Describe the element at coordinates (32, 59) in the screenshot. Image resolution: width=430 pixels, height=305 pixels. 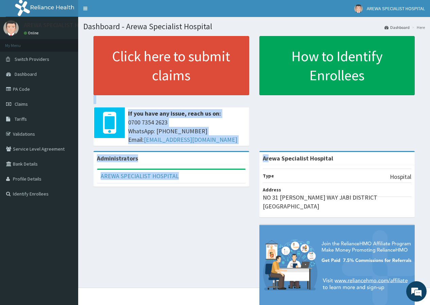
I see `span: Switch Providers` at that location.